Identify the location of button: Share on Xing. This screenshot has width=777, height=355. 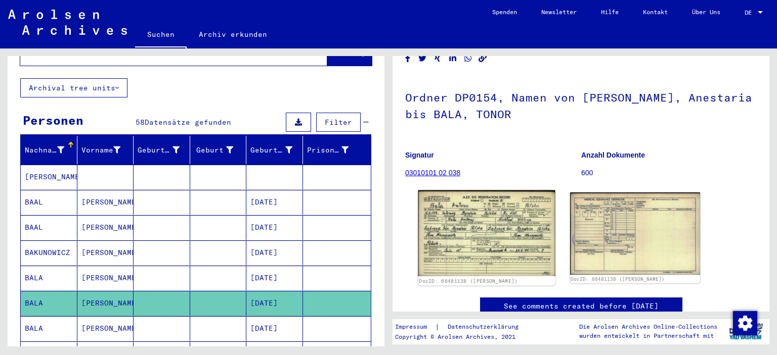
(437, 58).